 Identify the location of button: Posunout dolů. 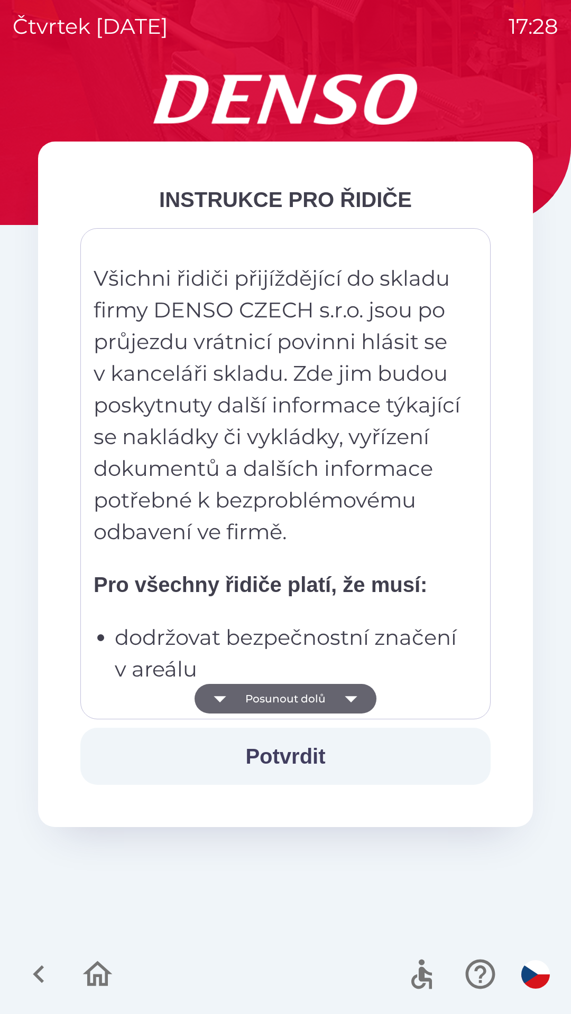
(285, 699).